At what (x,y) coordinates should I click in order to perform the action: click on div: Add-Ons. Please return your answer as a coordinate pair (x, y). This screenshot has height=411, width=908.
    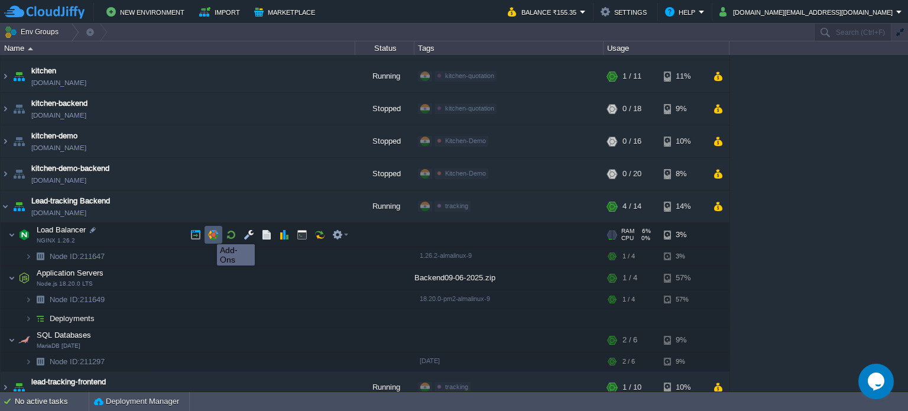
    Looking at the image, I should click on (236, 255).